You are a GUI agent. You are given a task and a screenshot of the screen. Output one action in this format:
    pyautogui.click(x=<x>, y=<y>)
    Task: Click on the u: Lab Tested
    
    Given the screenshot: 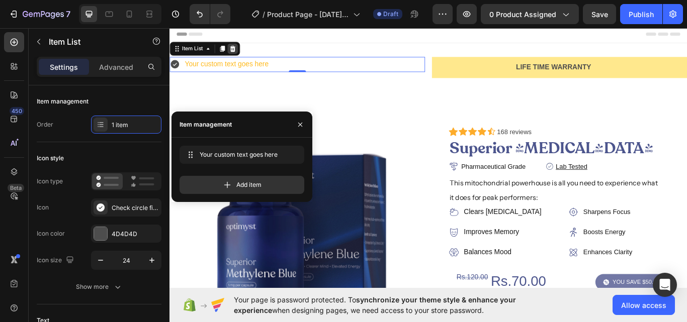 What is the action you would take?
    pyautogui.click(x=468, y=164)
    